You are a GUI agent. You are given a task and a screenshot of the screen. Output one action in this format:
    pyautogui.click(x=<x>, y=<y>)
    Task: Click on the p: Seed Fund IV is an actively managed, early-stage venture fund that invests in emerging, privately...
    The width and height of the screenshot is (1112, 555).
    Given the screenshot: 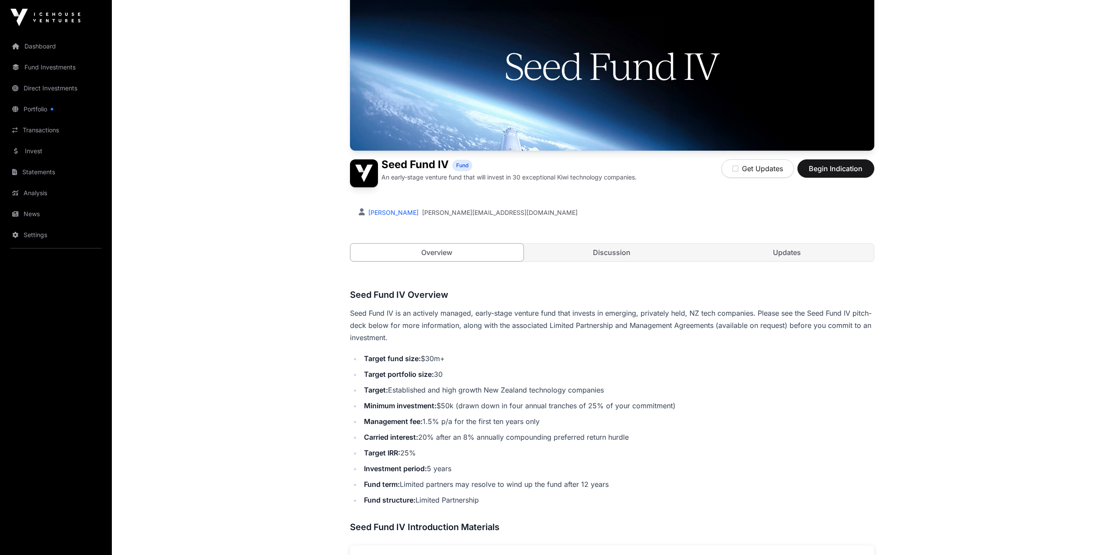 What is the action you would take?
    pyautogui.click(x=612, y=326)
    